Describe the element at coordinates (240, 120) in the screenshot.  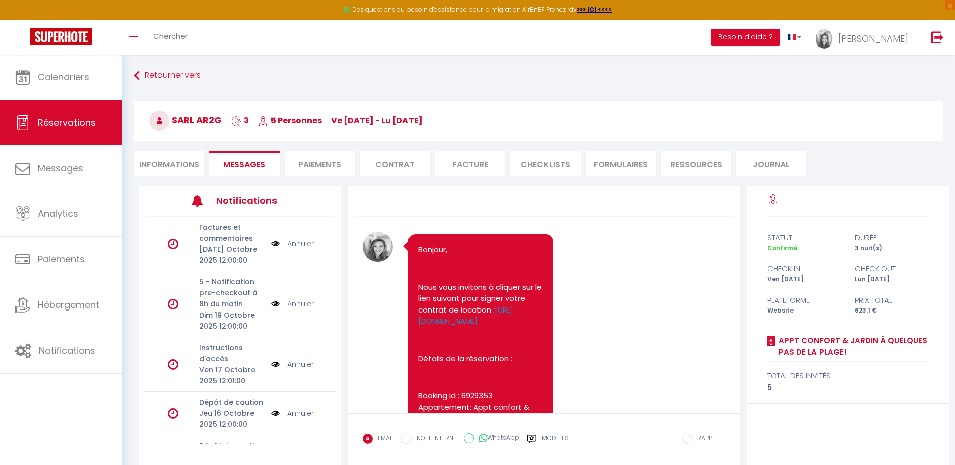
I see `span: 3` at that location.